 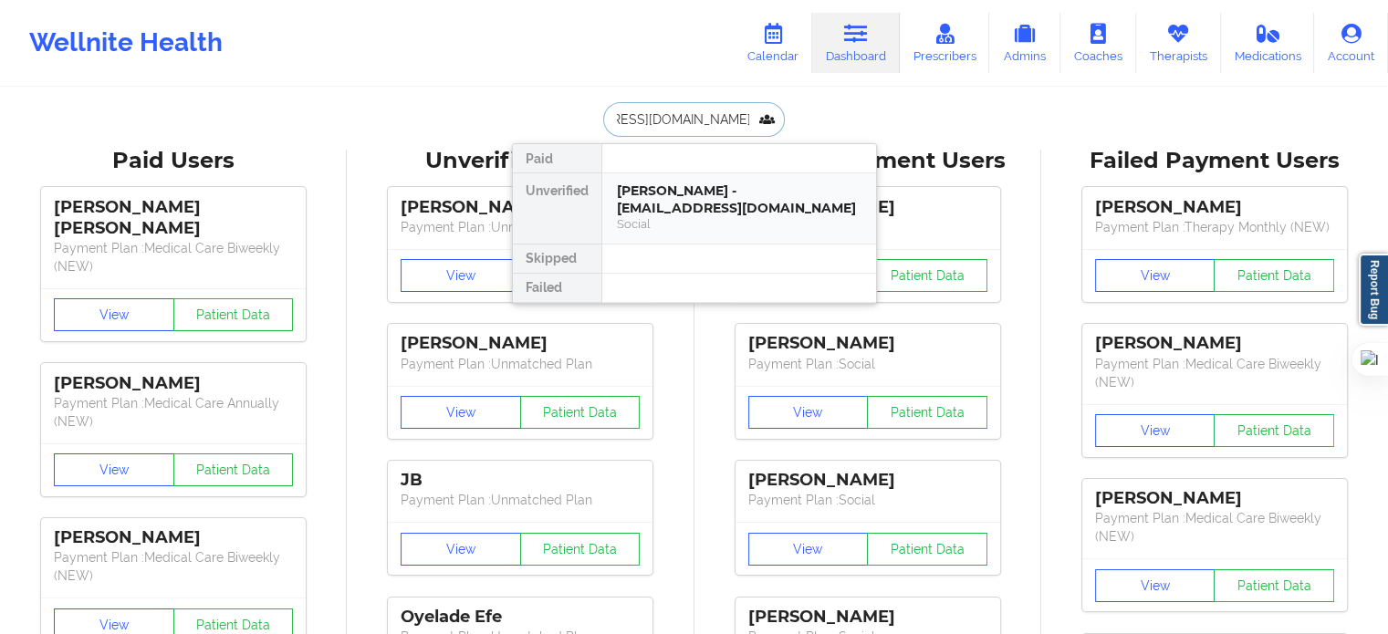 I want to click on a: Account, so click(x=1350, y=43).